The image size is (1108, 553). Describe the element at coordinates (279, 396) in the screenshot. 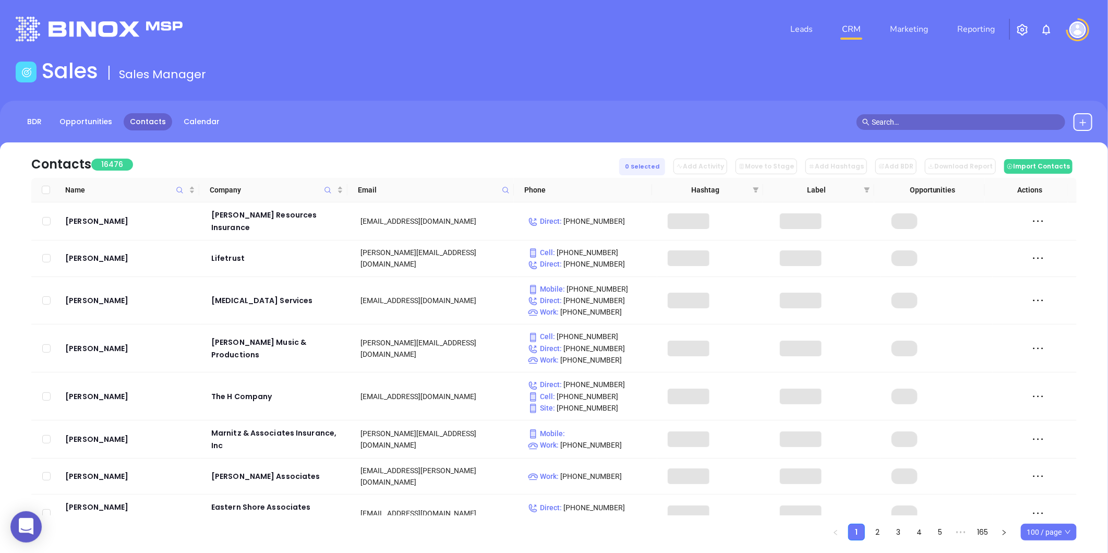

I see `div: The H Company` at that location.